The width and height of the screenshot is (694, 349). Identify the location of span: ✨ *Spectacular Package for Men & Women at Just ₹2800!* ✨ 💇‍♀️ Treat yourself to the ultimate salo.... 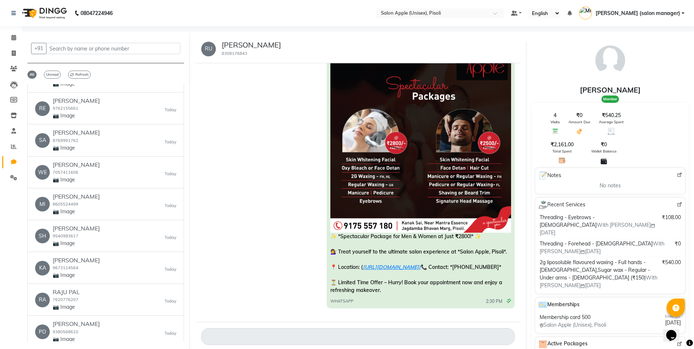
(418, 263).